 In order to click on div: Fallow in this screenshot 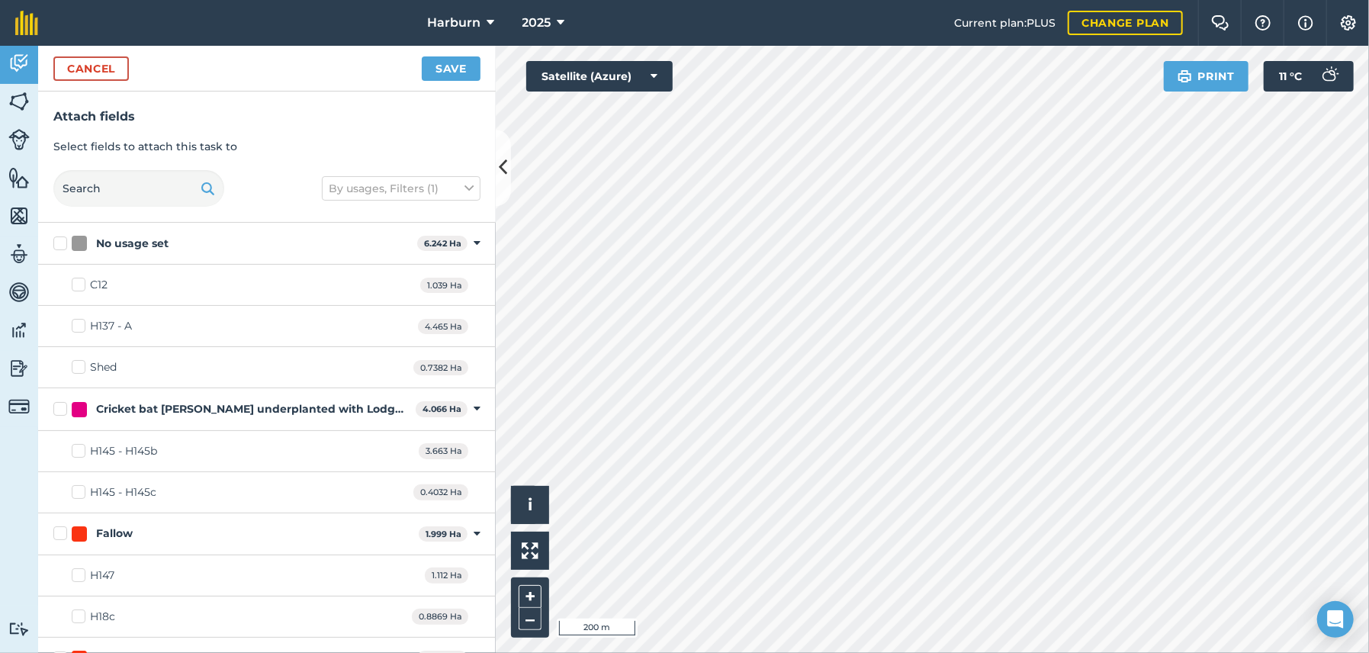, I will do `click(114, 533)`.